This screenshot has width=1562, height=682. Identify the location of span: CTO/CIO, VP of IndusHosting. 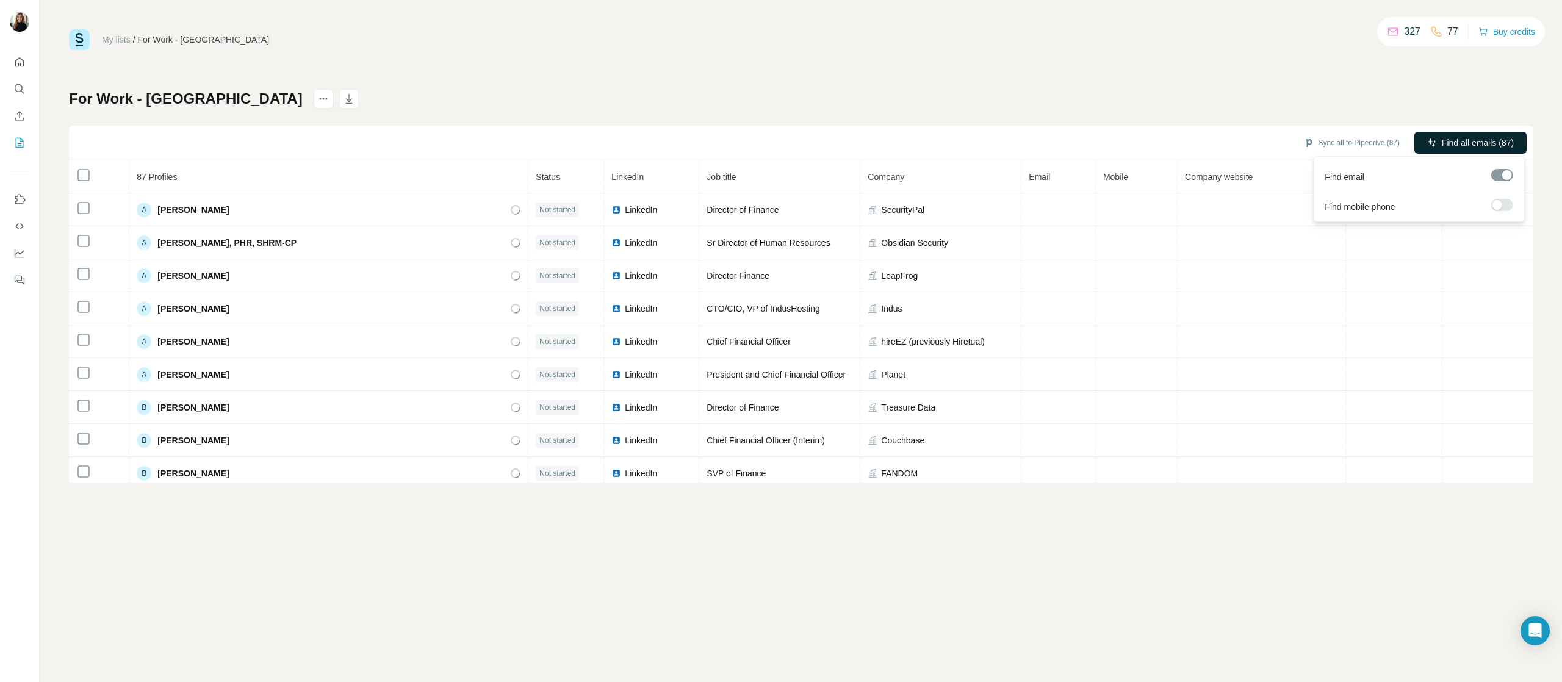
(763, 309).